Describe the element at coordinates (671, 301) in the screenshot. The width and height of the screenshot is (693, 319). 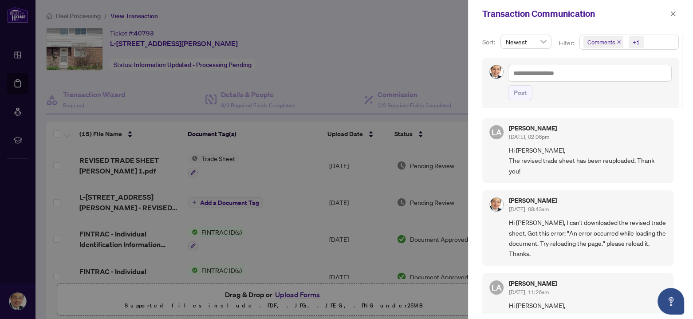
I see `button: Open asap` at that location.